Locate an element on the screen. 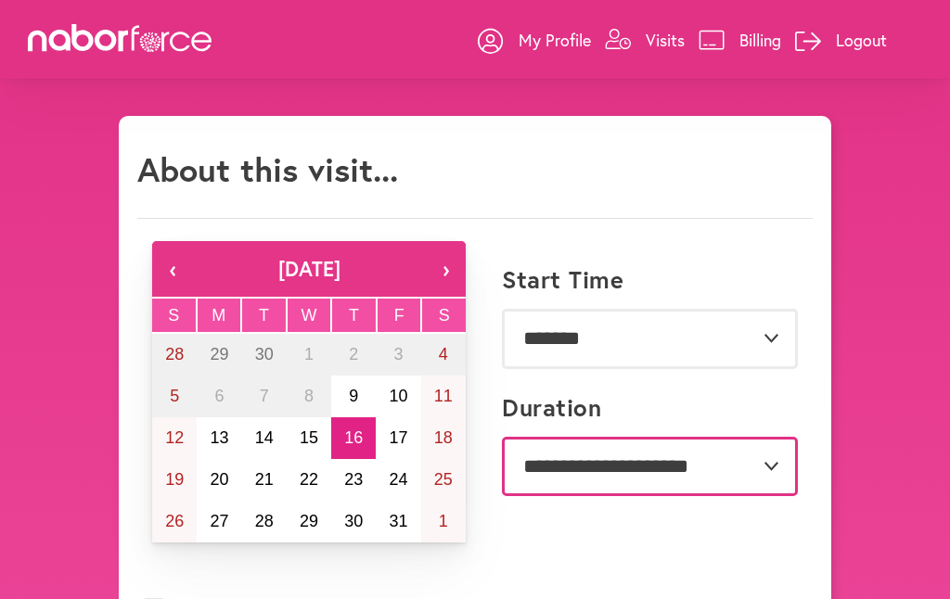 The width and height of the screenshot is (950, 599). button: October 2, 2025 is located at coordinates (353, 354).